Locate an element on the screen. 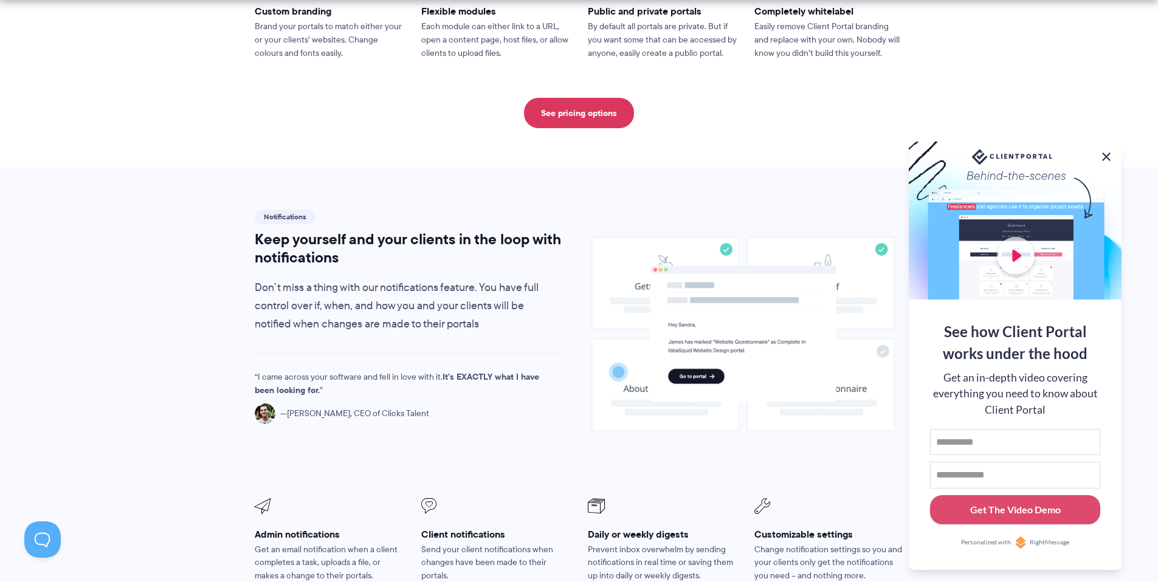  button: Get The Video Demo is located at coordinates (1015, 510).